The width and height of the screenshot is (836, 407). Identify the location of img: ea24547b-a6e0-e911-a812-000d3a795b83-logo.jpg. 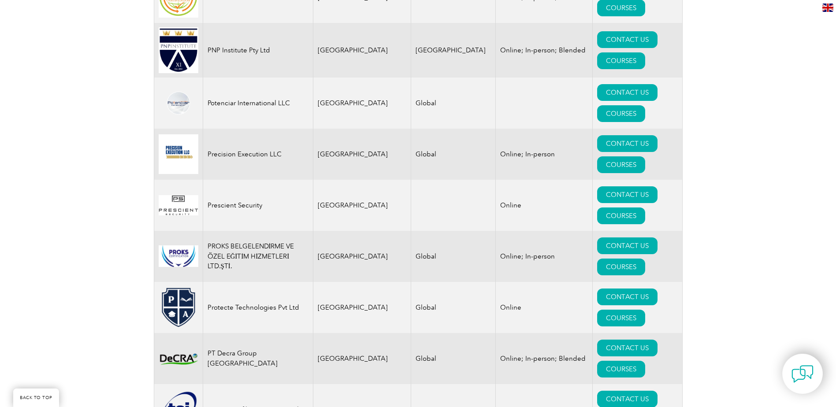
(178, 50).